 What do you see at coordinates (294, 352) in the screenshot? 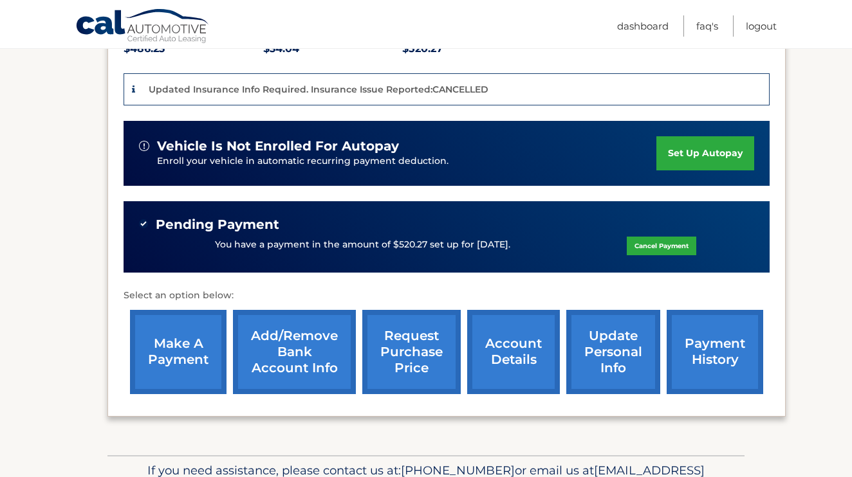
I see `a: Add/Remove bank account info` at bounding box center [294, 352].